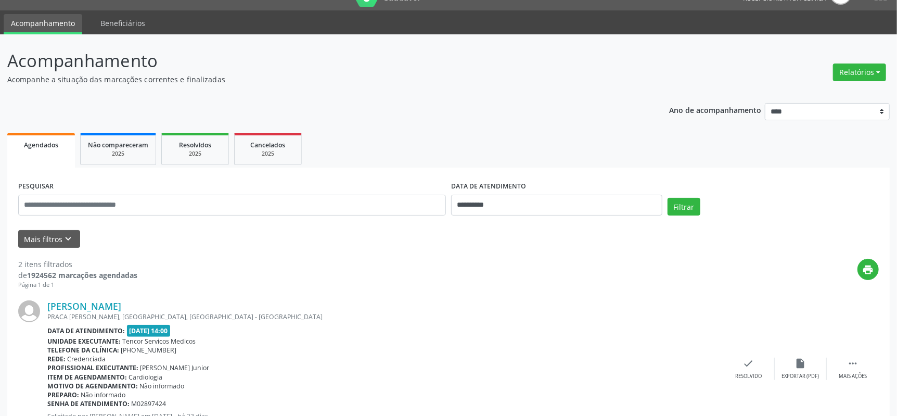 The width and height of the screenshot is (897, 416). What do you see at coordinates (63, 394) in the screenshot?
I see `b: Preparo:` at bounding box center [63, 394].